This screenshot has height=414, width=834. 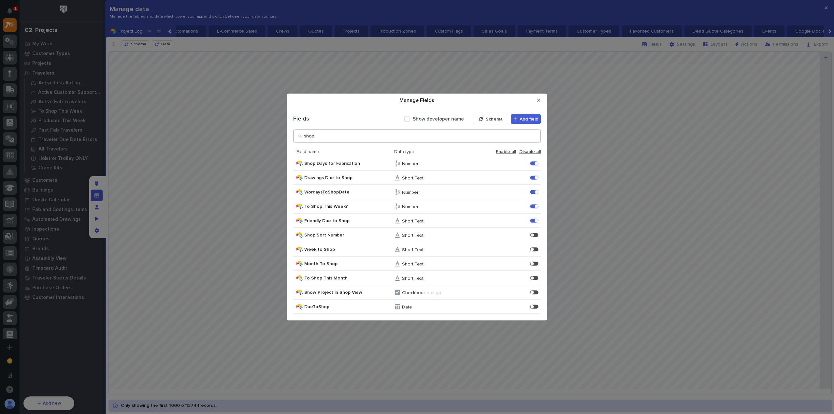 What do you see at coordinates (417, 136) in the screenshot?
I see `input: Search` at bounding box center [417, 136].